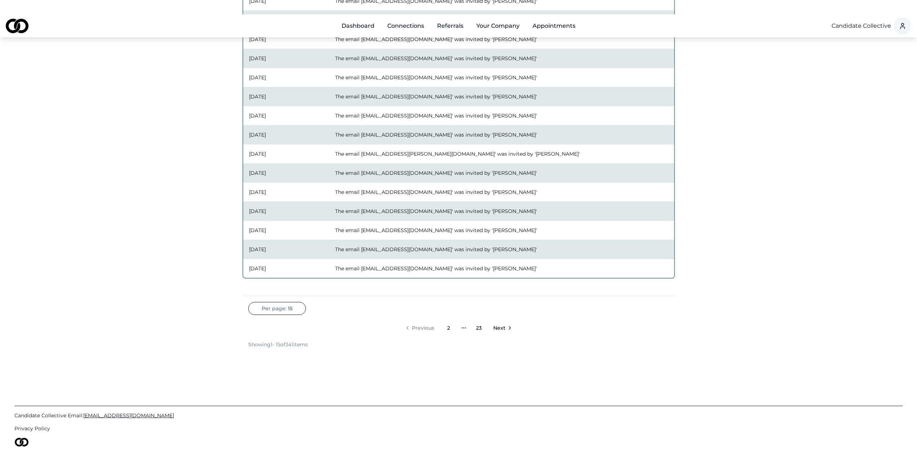  I want to click on a: 23, so click(479, 328).